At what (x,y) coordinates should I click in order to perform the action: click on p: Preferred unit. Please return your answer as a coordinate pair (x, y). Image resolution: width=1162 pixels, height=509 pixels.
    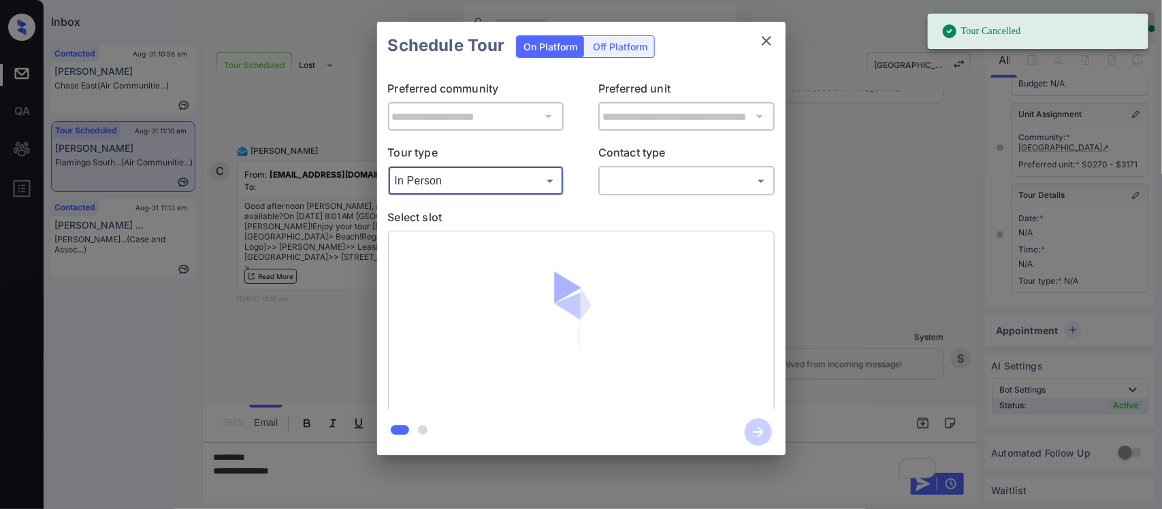
    Looking at the image, I should click on (686, 91).